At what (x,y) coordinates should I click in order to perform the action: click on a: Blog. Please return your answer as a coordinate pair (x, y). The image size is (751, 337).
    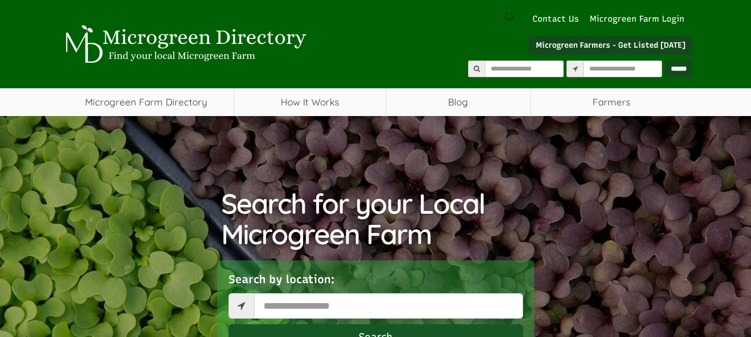
    Looking at the image, I should click on (458, 102).